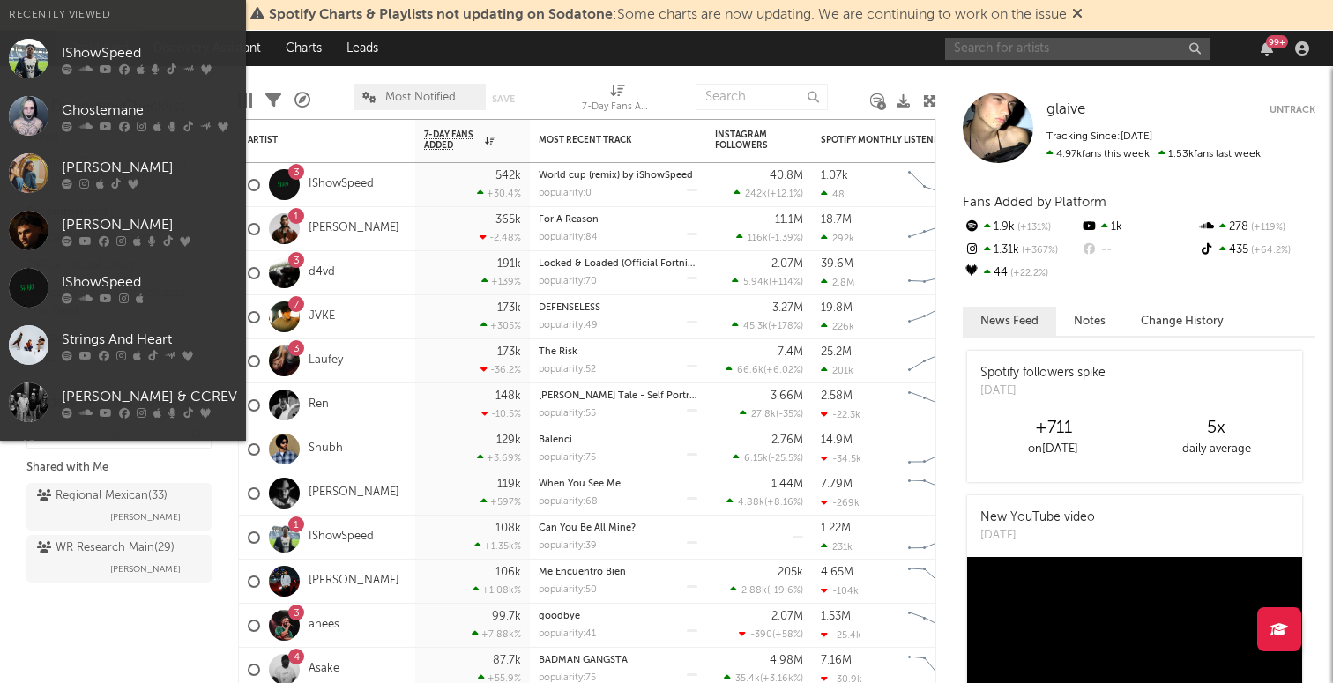 The image size is (1333, 683). What do you see at coordinates (1256, 227) in the screenshot?
I see `div: 278` at bounding box center [1256, 227].